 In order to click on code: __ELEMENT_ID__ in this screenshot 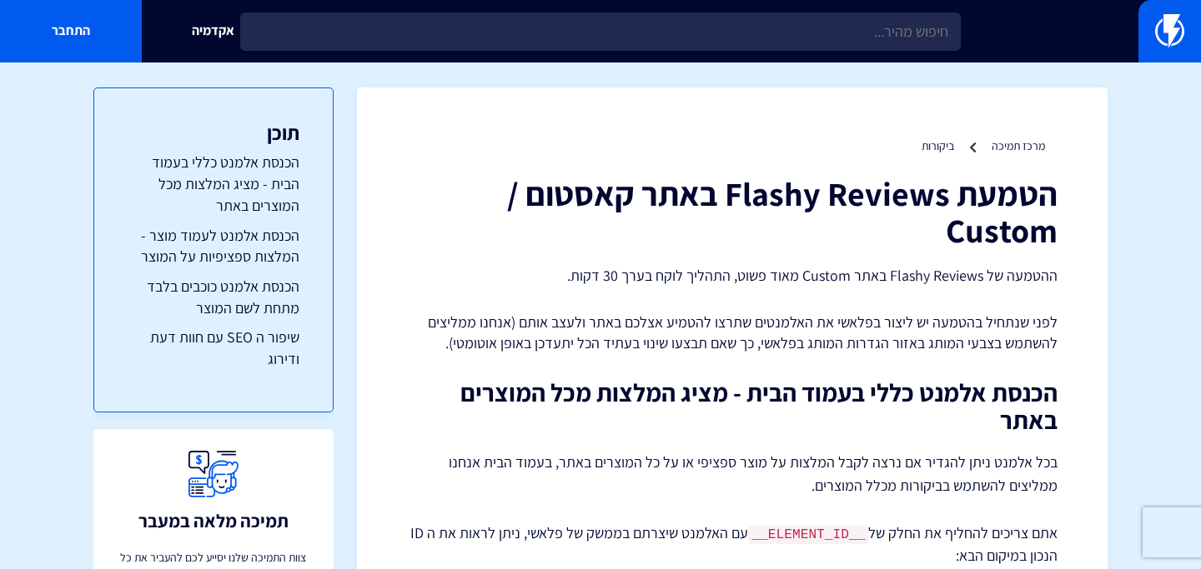, I will do `click(808, 535)`.